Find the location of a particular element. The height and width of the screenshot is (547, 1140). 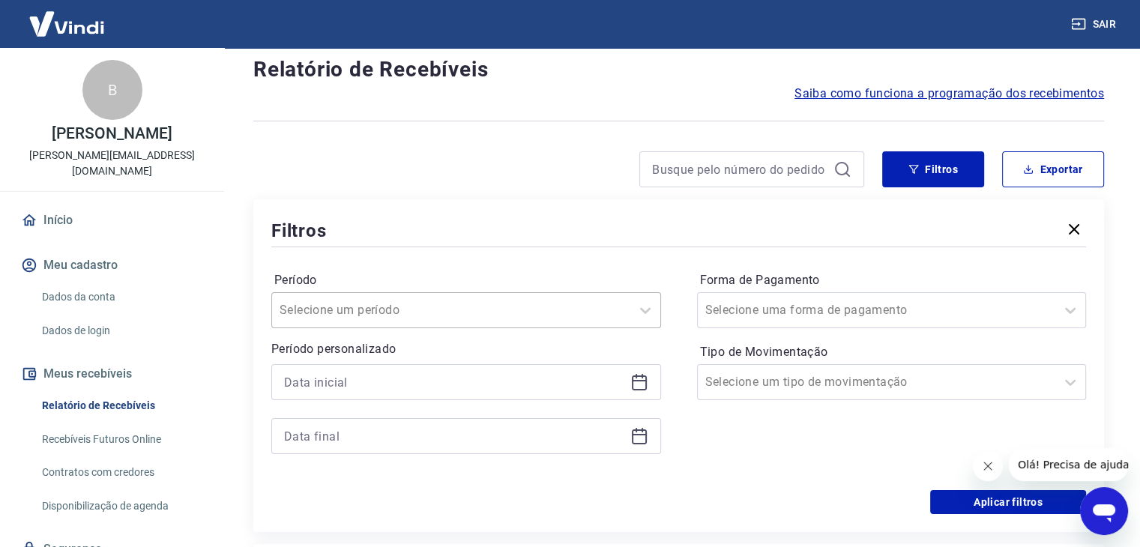

button: Meus recebíveis is located at coordinates (112, 374).